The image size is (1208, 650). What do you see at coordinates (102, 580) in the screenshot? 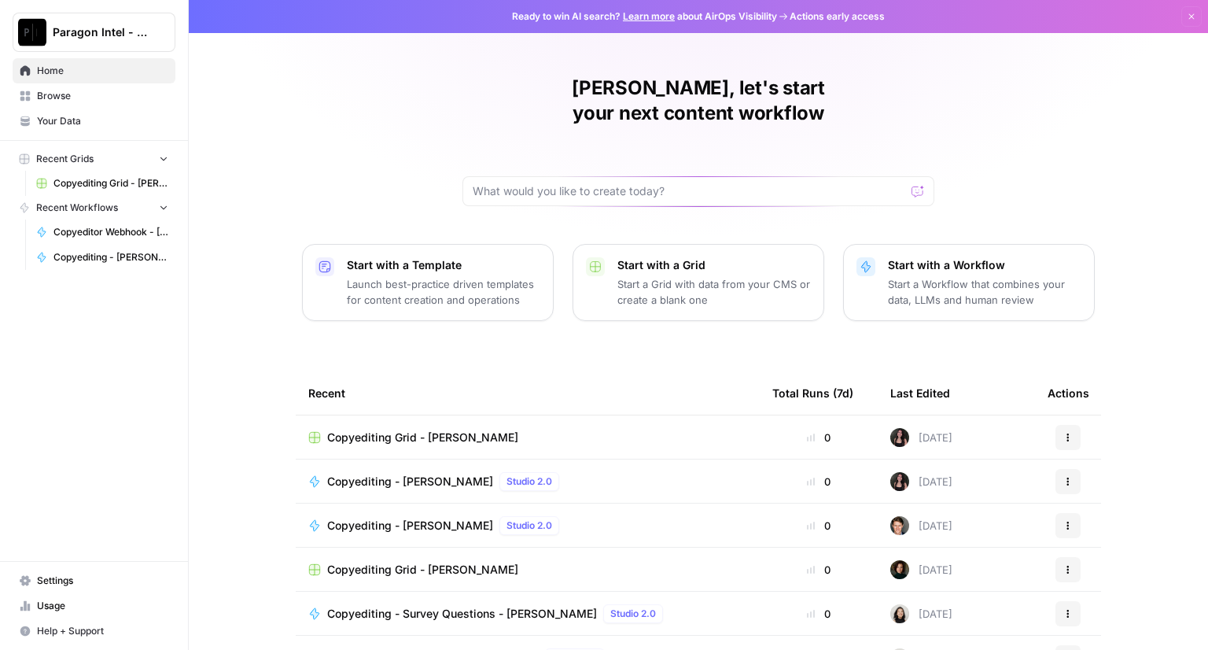
I see `span: Settings` at bounding box center [102, 580].